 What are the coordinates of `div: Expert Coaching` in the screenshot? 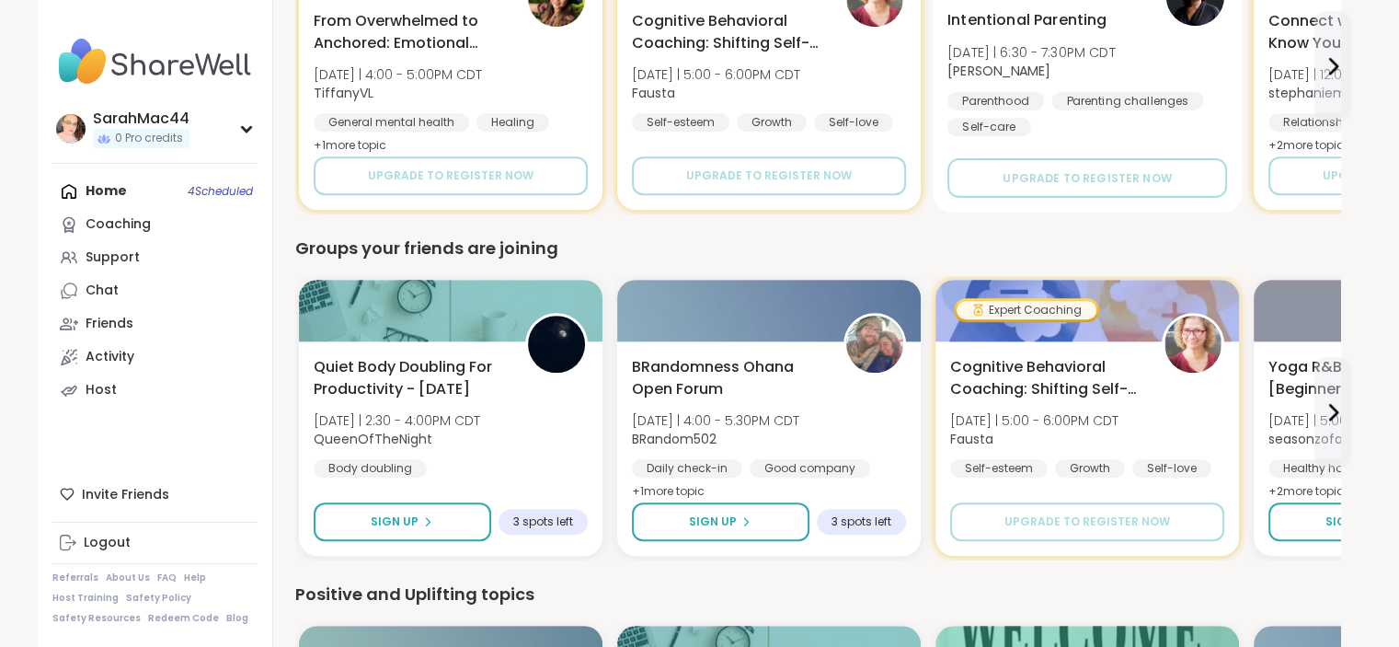 It's located at (1027, 310).